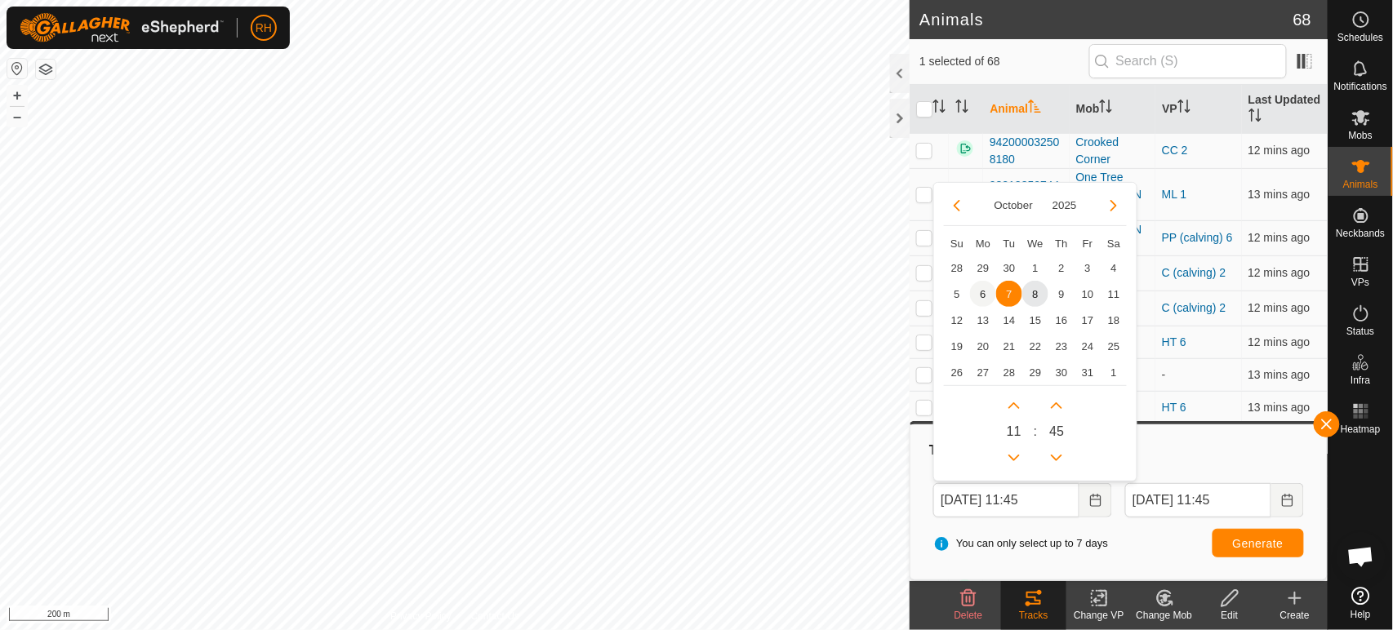 The image size is (1393, 630). I want to click on span: 14, so click(1009, 320).